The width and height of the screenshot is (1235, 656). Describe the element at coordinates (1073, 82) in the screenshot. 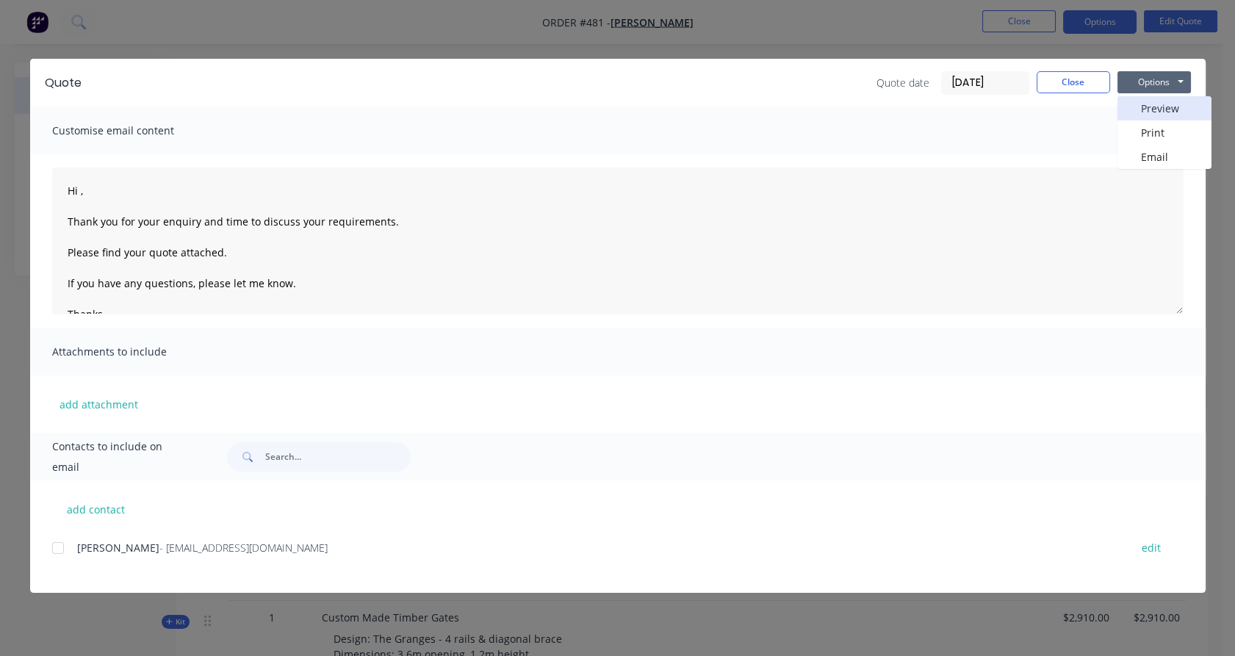

I see `button: Close` at that location.